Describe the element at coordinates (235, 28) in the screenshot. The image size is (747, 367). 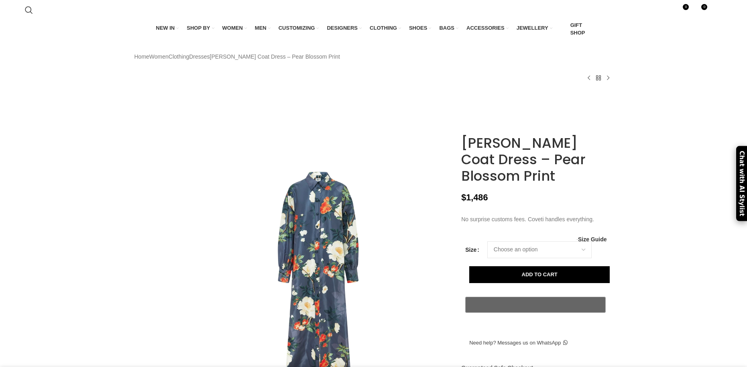
I see `a: WOMEN` at that location.